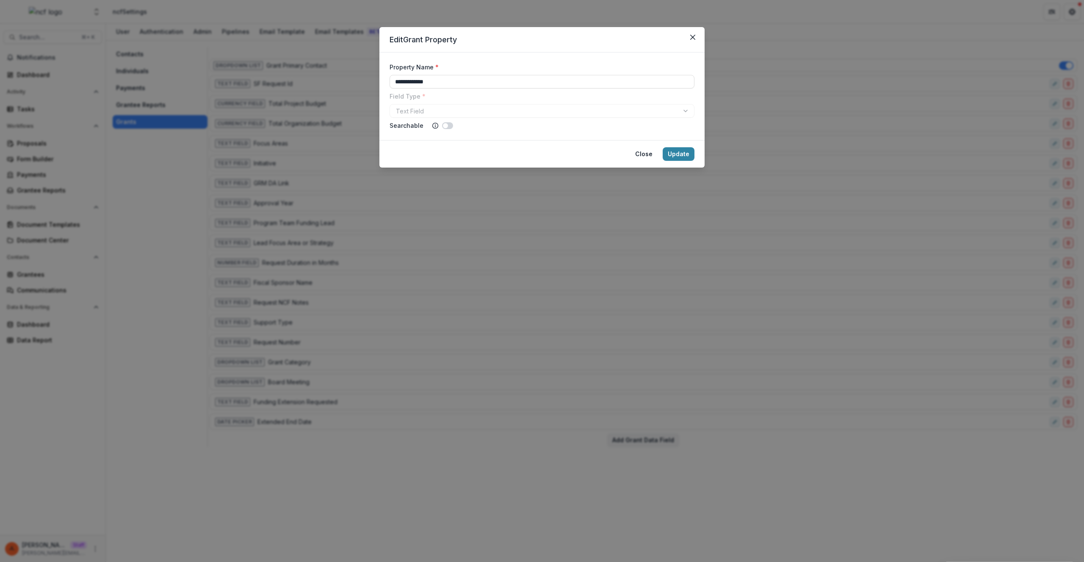  What do you see at coordinates (678, 154) in the screenshot?
I see `button: Update` at bounding box center [678, 154].